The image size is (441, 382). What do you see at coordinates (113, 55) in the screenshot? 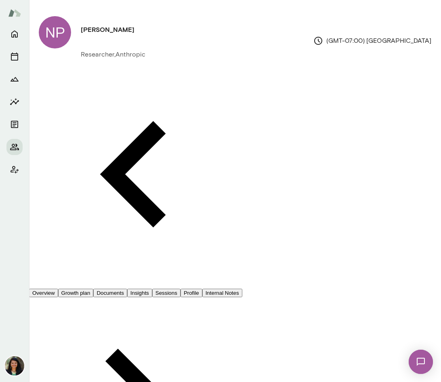
I see `p: Researcher, Anthropic` at bounding box center [113, 55].